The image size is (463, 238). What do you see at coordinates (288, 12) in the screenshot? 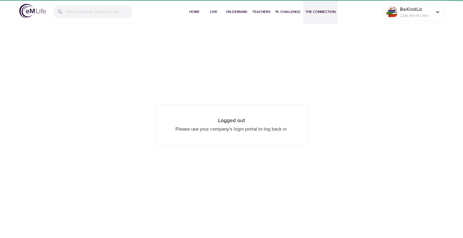
I see `span: 1% Challenge` at bounding box center [288, 12].